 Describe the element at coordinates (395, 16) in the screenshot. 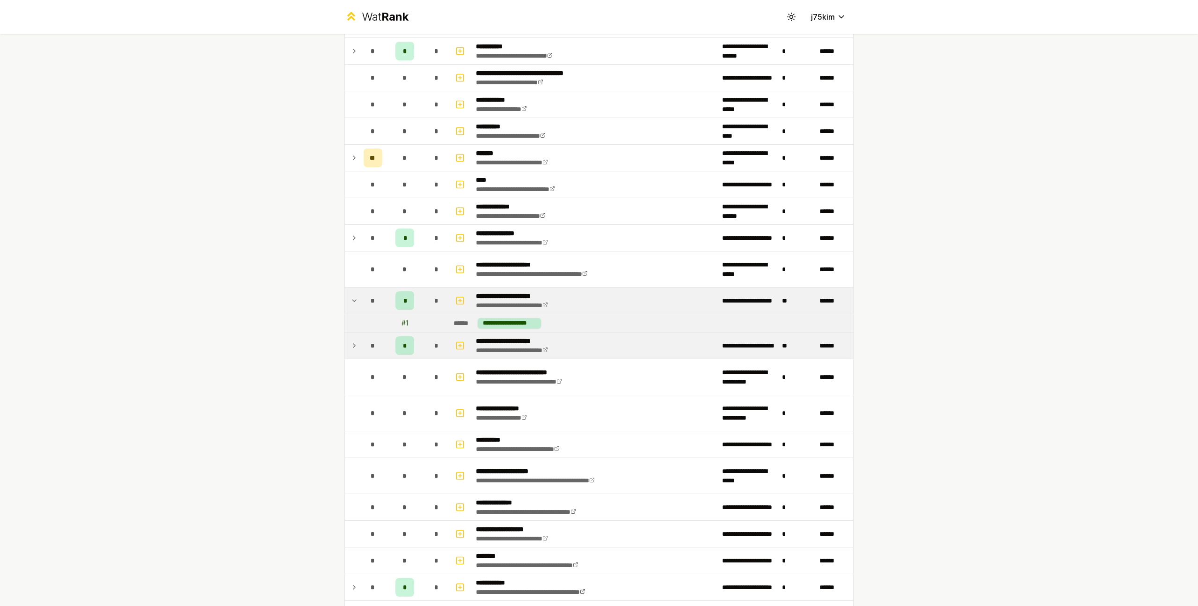

I see `span: Rank` at that location.